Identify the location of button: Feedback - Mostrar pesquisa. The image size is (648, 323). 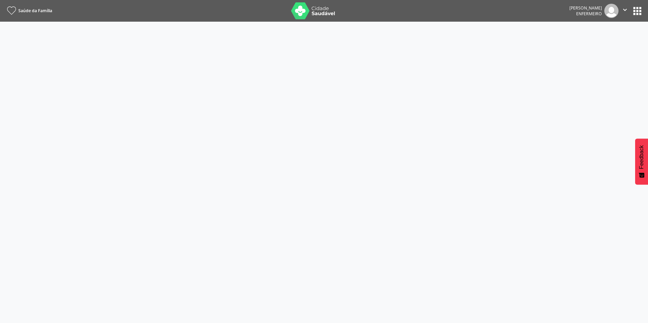
(642, 162).